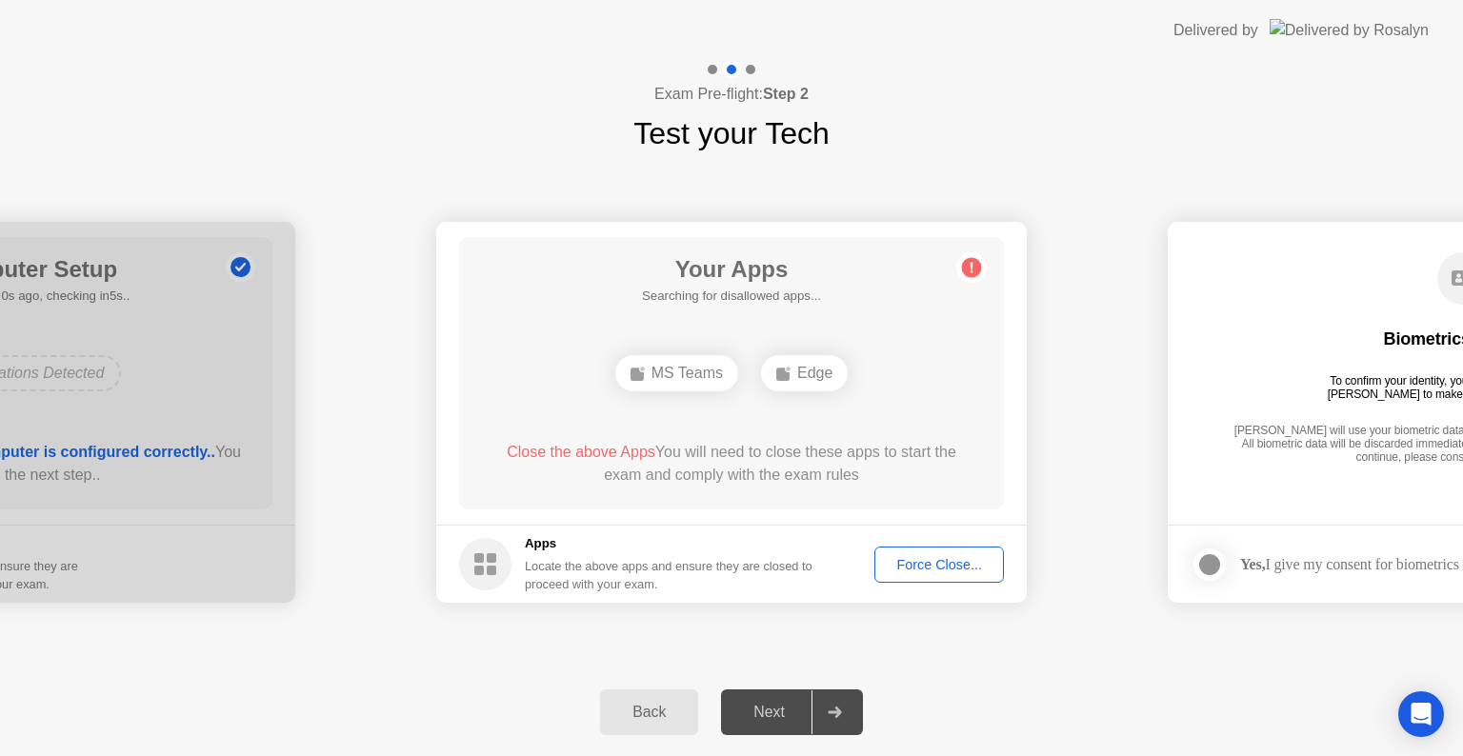 This screenshot has width=1463, height=756. Describe the element at coordinates (731, 464) in the screenshot. I see `div: You will need to close these apps to start the exam and comply with the exam rules` at that location.